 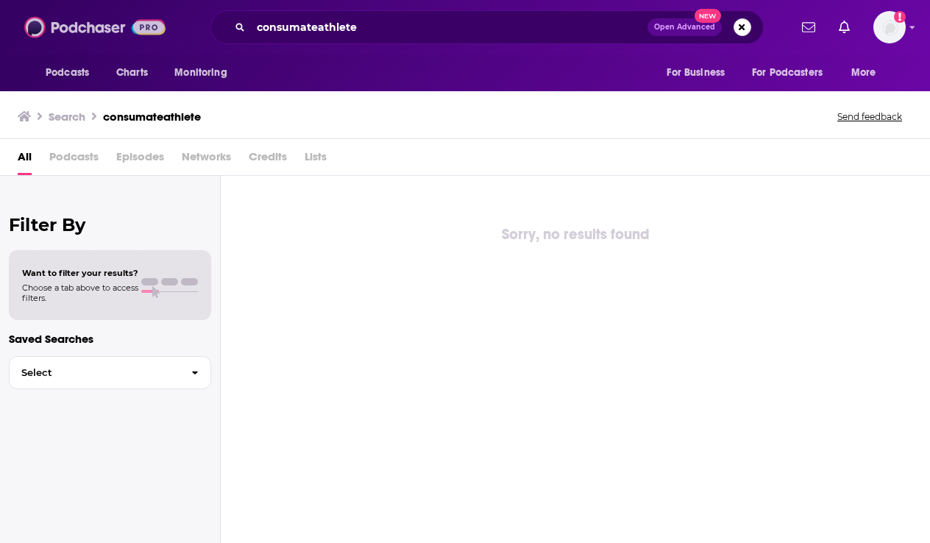 I want to click on img: User Profile, so click(x=890, y=27).